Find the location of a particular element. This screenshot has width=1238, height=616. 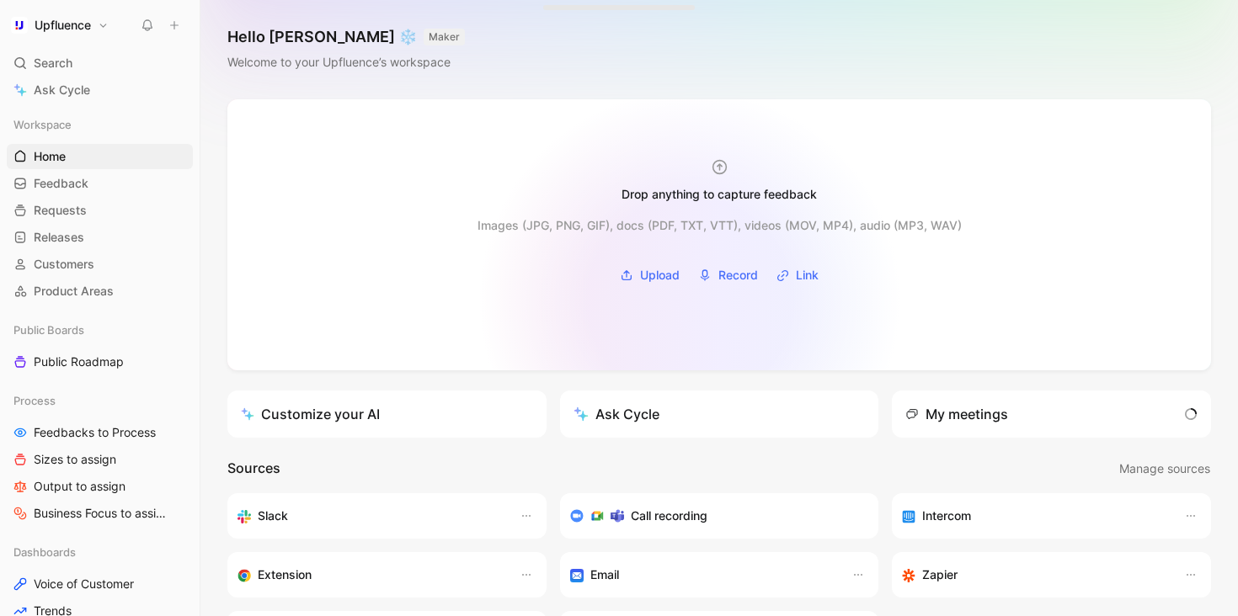

div: Drop anything to capture feedback is located at coordinates (719, 194).